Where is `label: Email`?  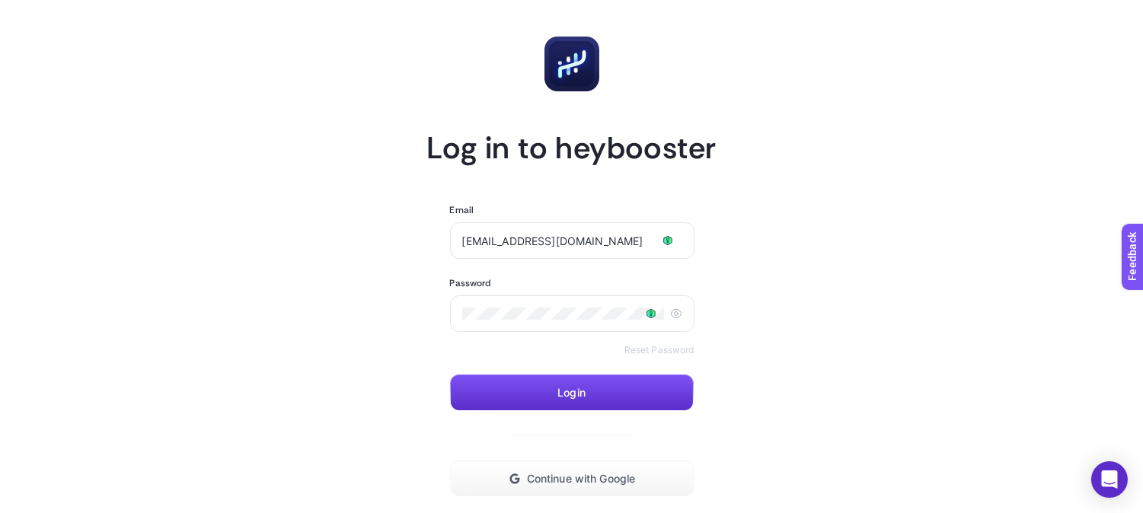 label: Email is located at coordinates (462, 210).